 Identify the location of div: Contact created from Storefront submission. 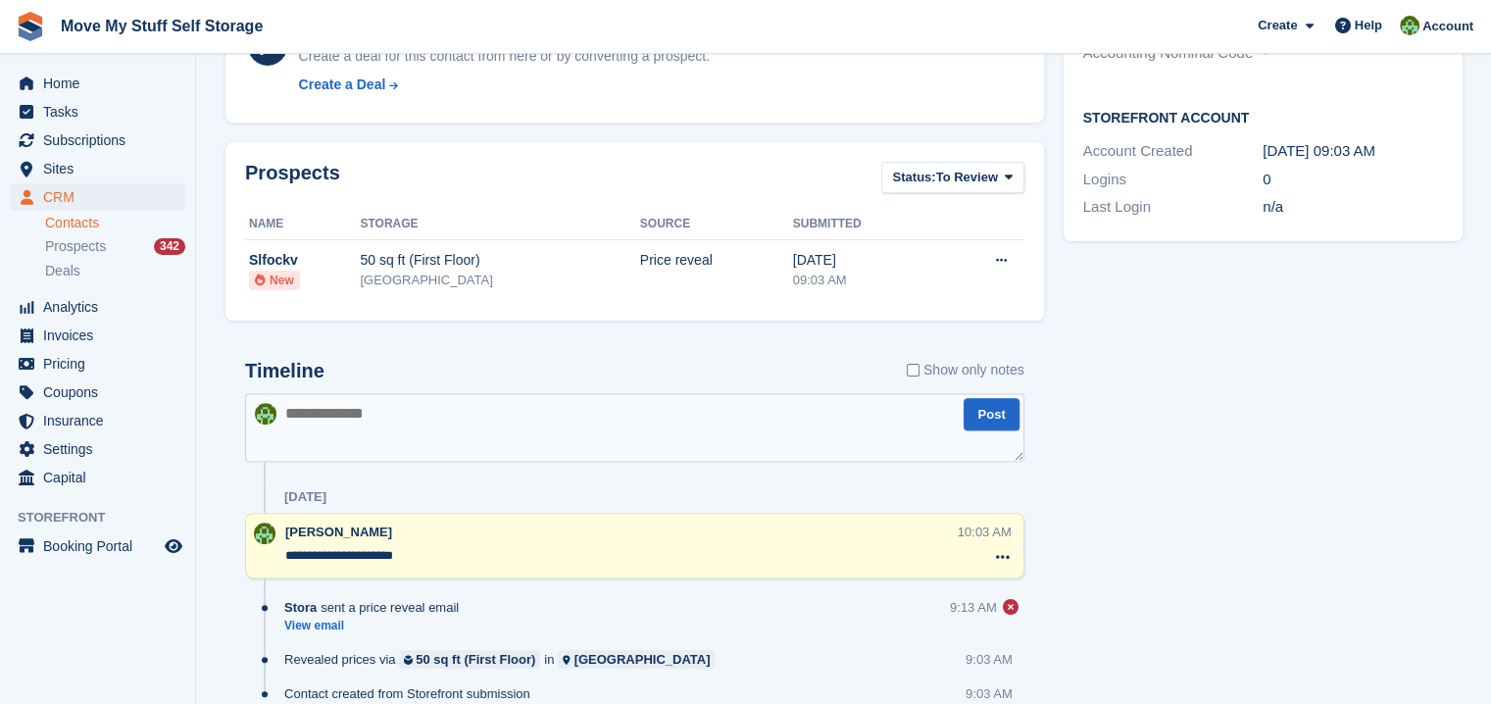
(412, 693).